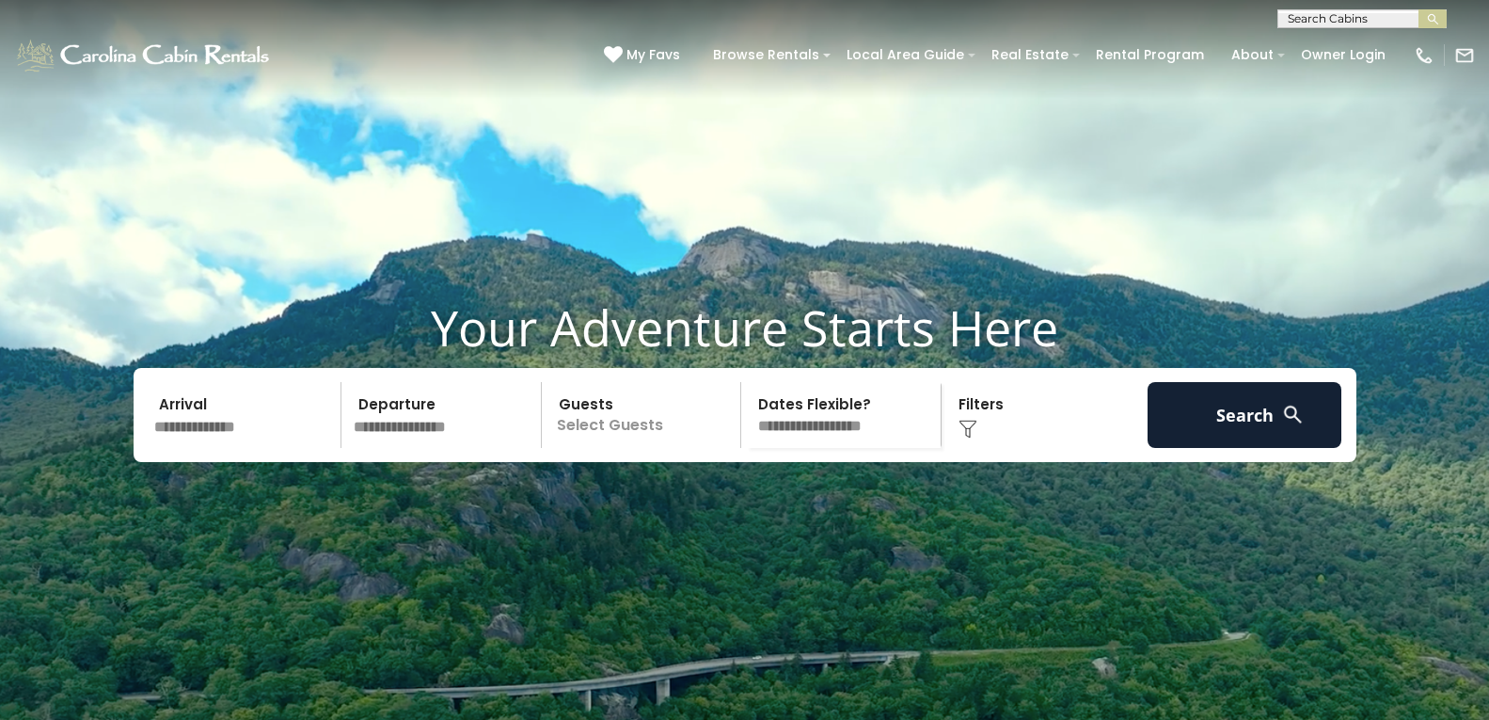  What do you see at coordinates (1464, 55) in the screenshot?
I see `img: mail-regular-white.png` at bounding box center [1464, 55].